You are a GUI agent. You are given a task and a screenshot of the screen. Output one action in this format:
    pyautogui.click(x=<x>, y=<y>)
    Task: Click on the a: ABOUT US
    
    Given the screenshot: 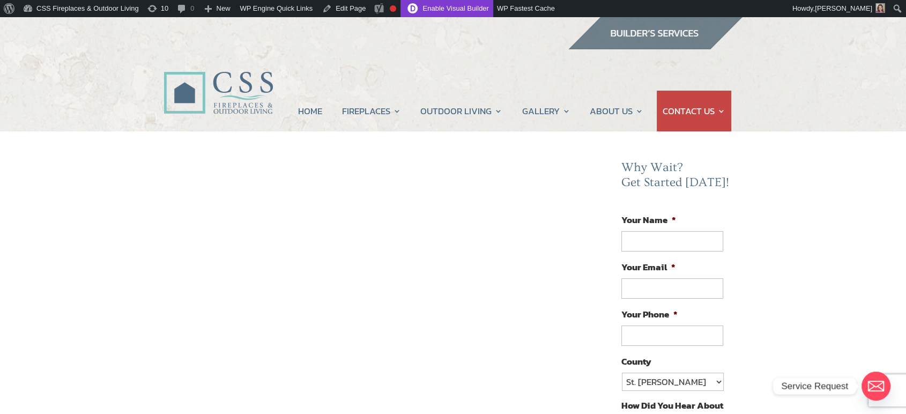 What is the action you would take?
    pyautogui.click(x=617, y=111)
    